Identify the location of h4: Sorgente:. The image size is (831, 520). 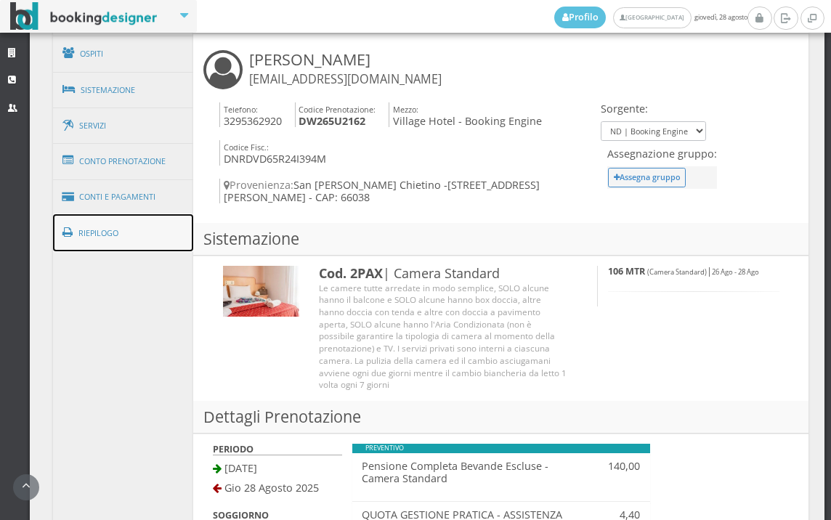
(653, 108).